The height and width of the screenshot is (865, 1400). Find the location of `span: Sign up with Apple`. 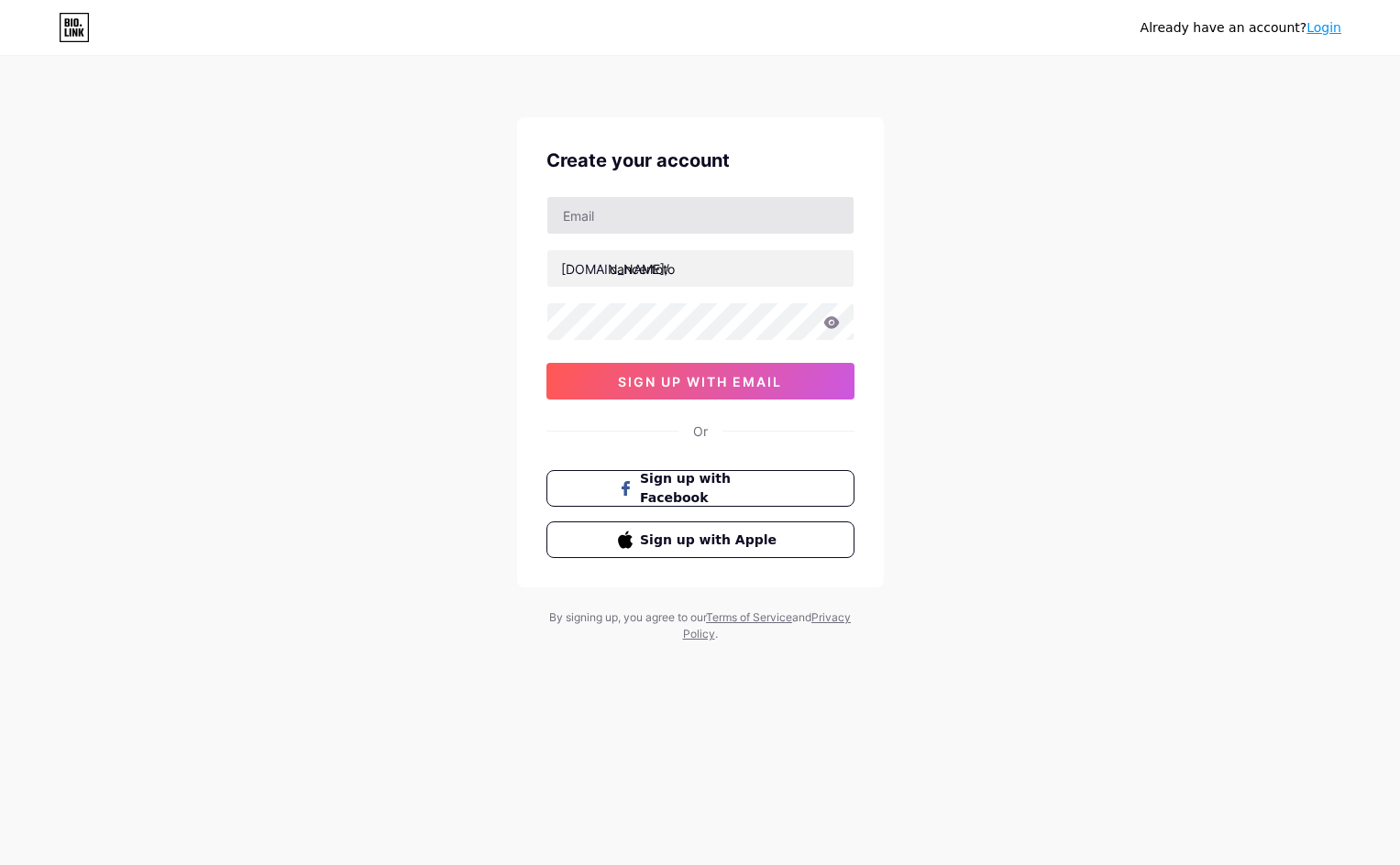

span: Sign up with Apple is located at coordinates (710, 540).